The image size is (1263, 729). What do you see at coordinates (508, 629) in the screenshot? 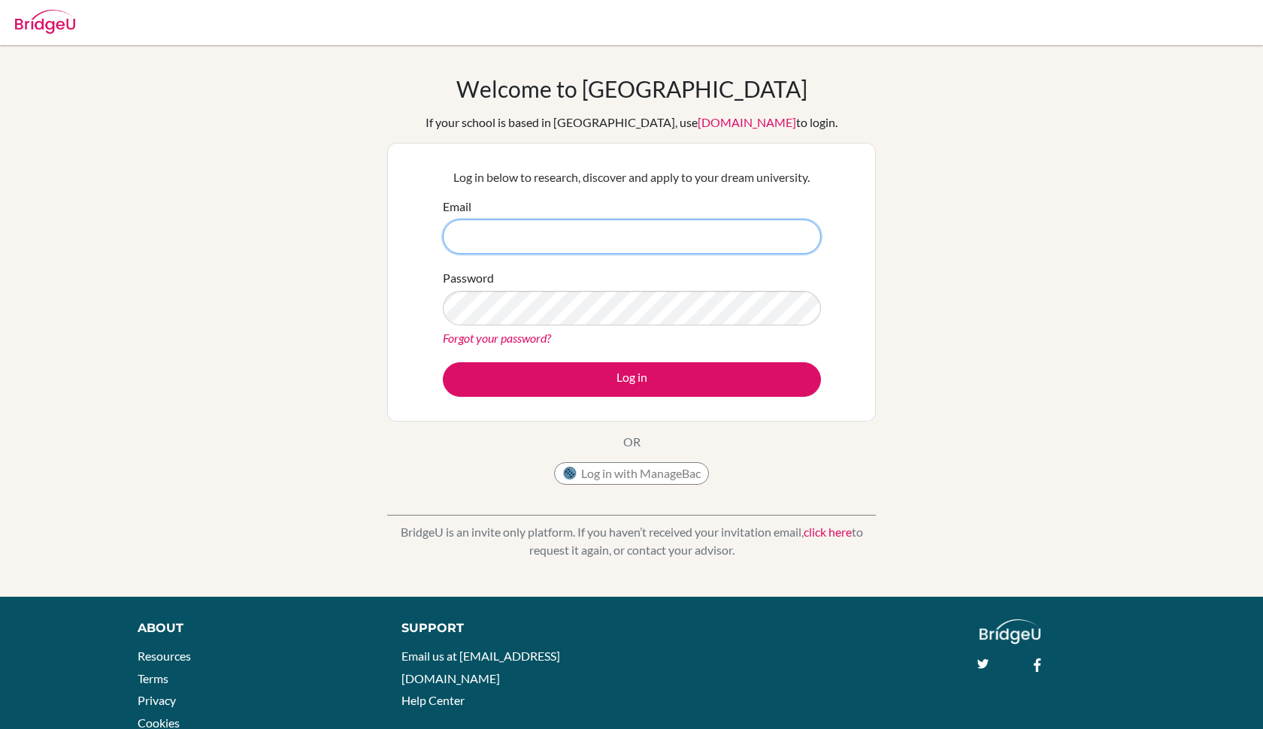
I see `div: Support` at bounding box center [508, 629].